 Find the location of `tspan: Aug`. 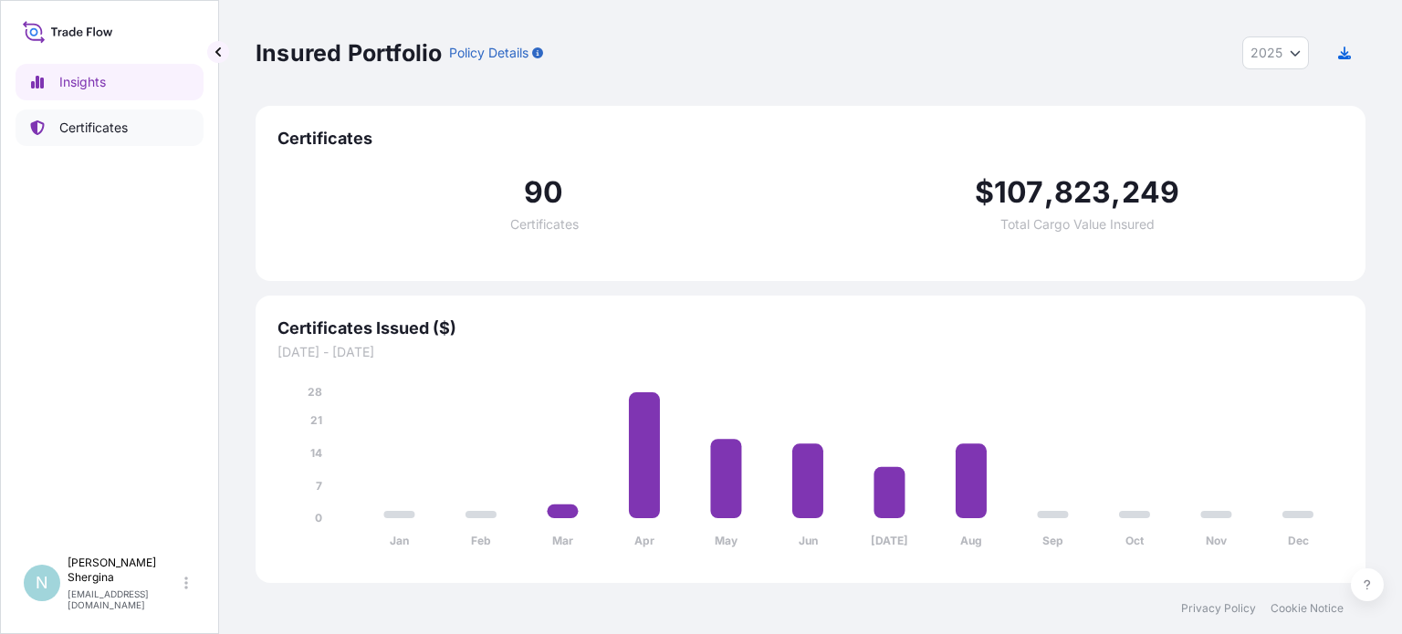

tspan: Aug is located at coordinates (971, 540).